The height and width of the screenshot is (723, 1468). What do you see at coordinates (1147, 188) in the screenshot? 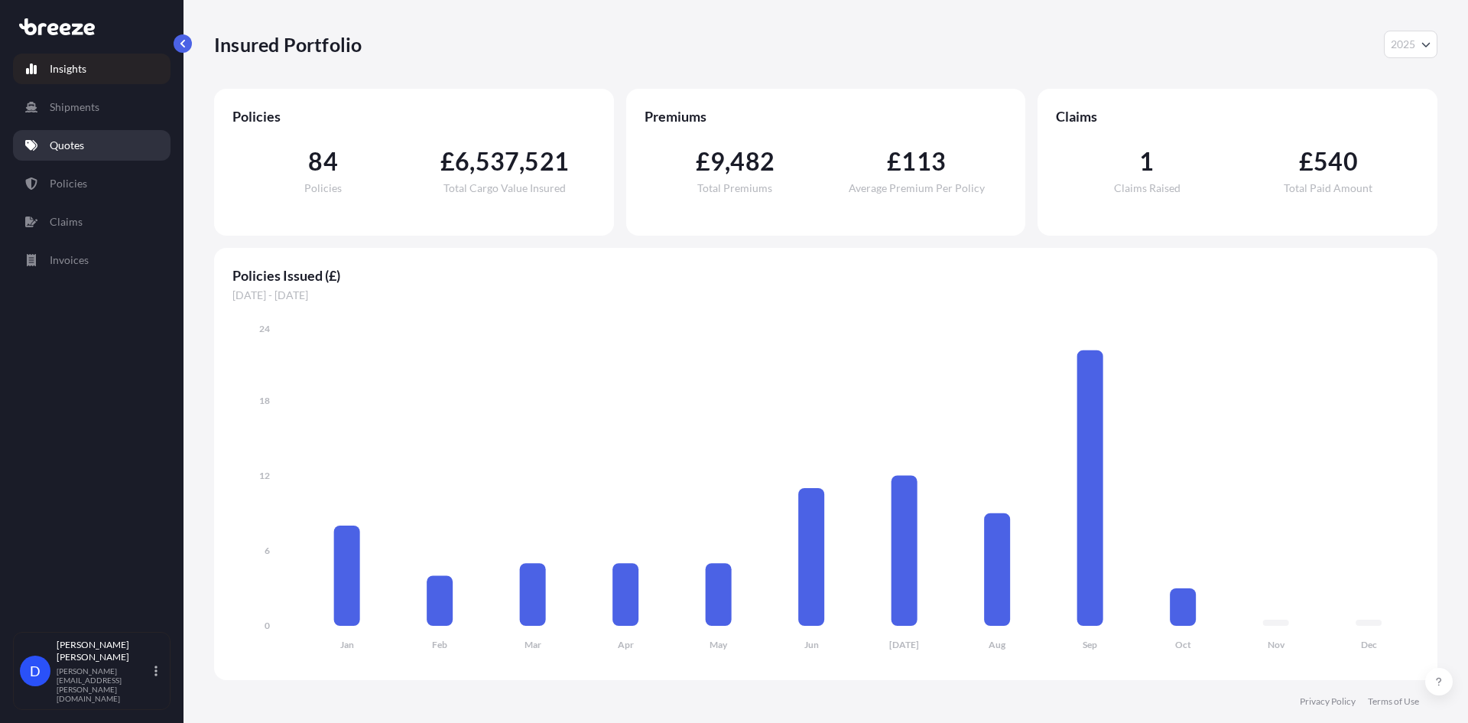
I see `span: Claims Raised` at bounding box center [1147, 188].